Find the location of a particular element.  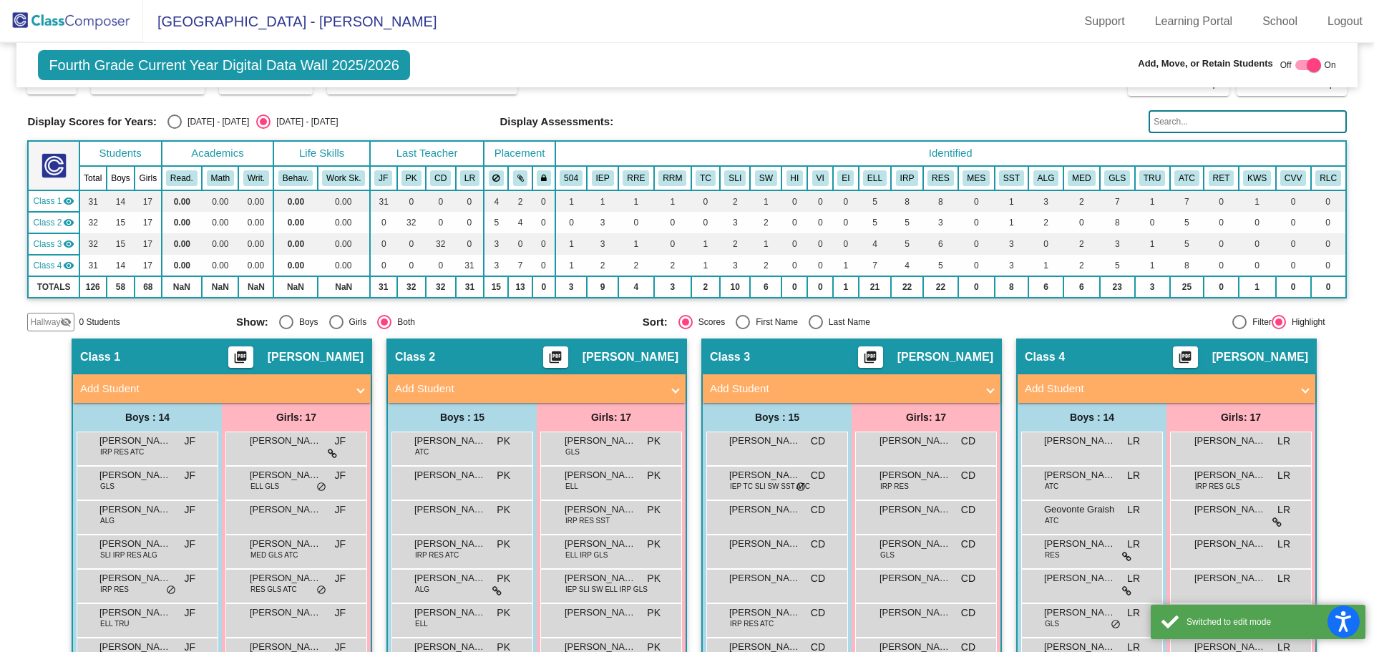

th: Peyton Kopinski is located at coordinates (411, 178).